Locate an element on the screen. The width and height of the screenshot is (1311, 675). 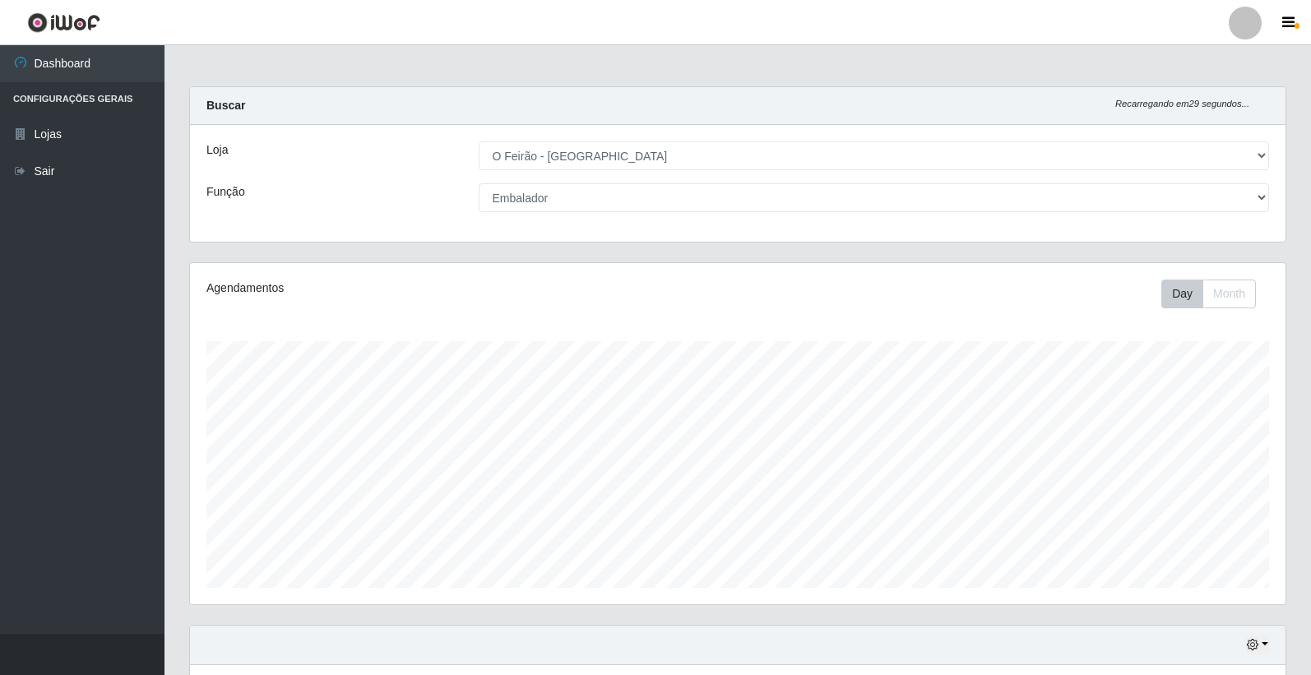
div: Agendamentos is located at coordinates (420, 288).